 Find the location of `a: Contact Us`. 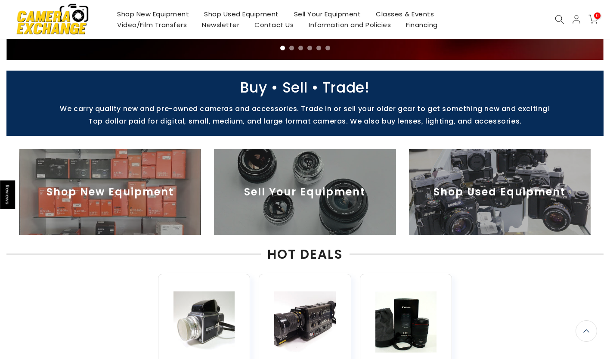

a: Contact Us is located at coordinates (274, 25).